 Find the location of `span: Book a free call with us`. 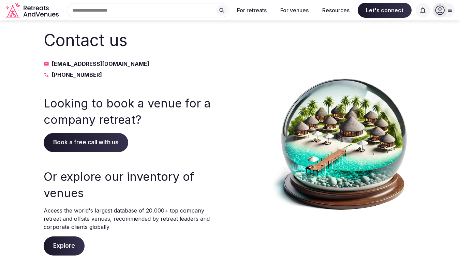

span: Book a free call with us is located at coordinates (86, 143).